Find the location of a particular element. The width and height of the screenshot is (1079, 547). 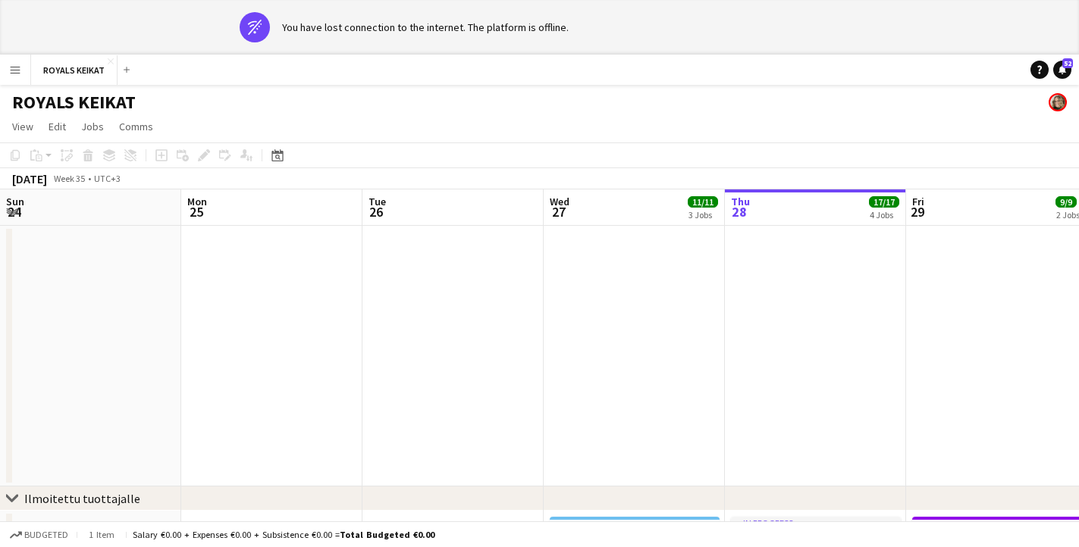

span: 52 is located at coordinates (1067, 63).